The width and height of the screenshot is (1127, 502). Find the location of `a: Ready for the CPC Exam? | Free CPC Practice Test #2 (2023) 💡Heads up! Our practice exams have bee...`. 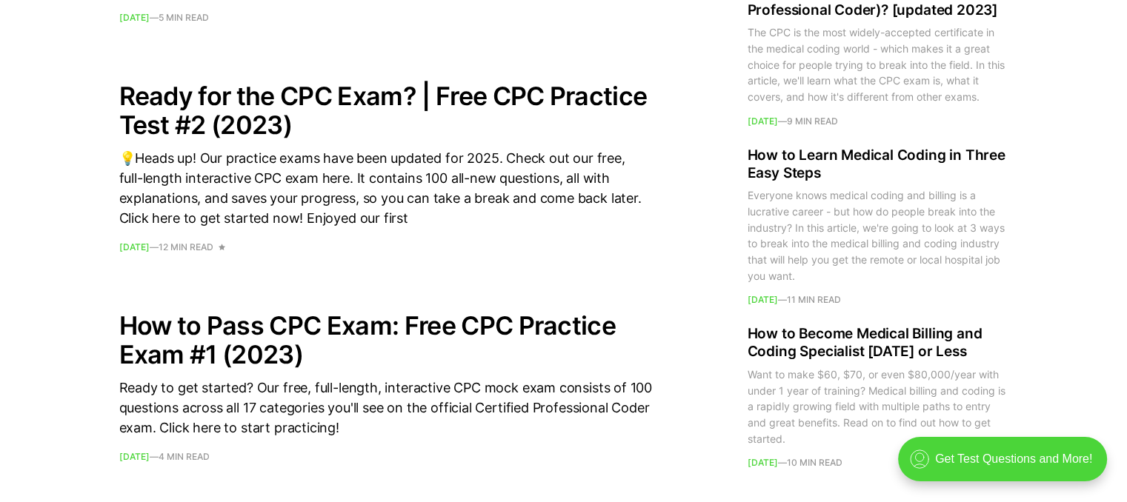

a: Ready for the CPC Exam? | Free CPC Practice Test #2 (2023) 💡Heads up! Our practice exams have bee... is located at coordinates (386, 167).